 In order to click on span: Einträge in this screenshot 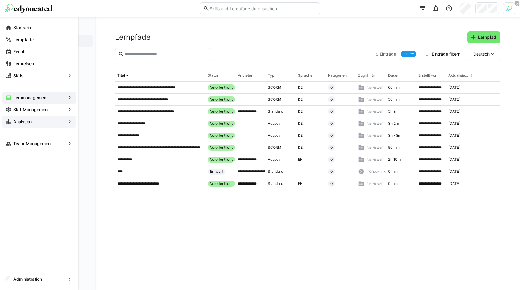, I will do `click(388, 54)`.